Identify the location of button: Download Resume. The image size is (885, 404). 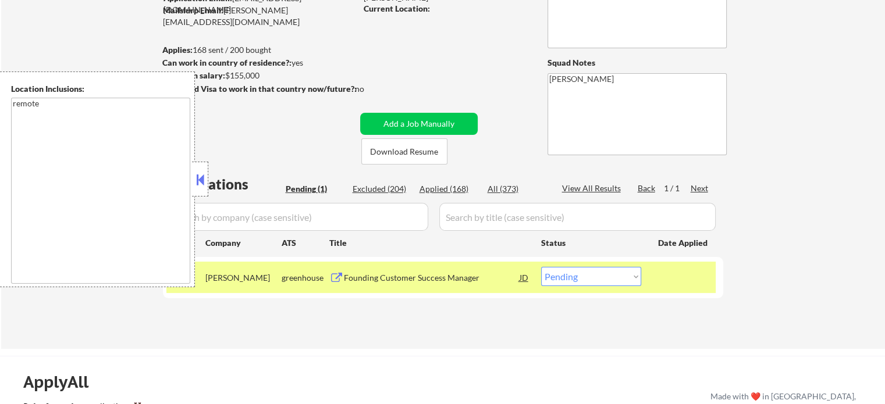
(404, 151).